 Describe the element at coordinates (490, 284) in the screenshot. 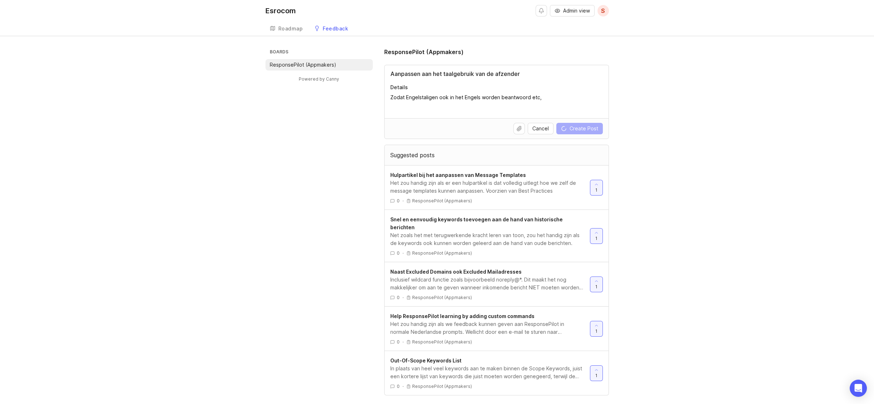

I see `a: Naast Excluded Domains ook Excluded MailadressesInclusief wildcard functie zoals bijvoorbeeld nor...` at that location.